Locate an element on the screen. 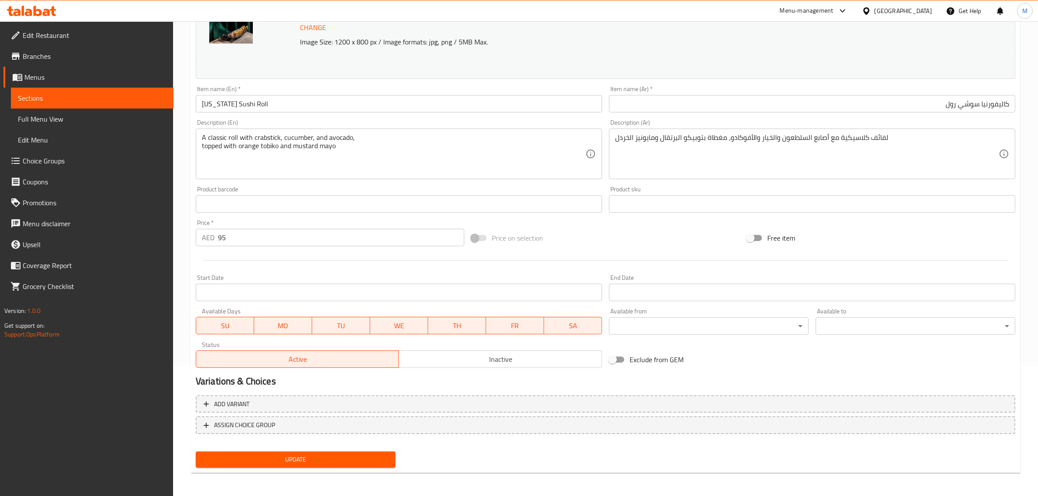 This screenshot has width=1038, height=496. input: Please enter price is located at coordinates (341, 238).